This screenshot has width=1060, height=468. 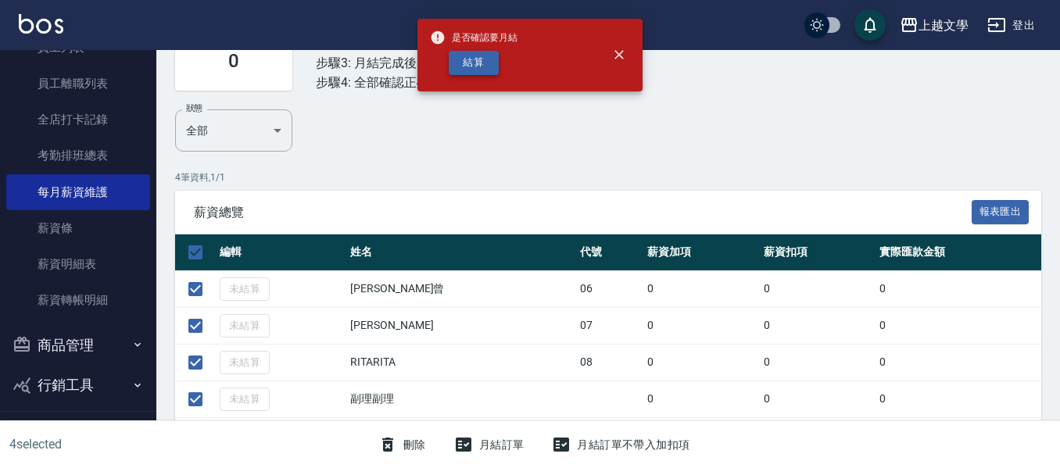 What do you see at coordinates (610, 362) in the screenshot?
I see `td: 08` at bounding box center [610, 362].